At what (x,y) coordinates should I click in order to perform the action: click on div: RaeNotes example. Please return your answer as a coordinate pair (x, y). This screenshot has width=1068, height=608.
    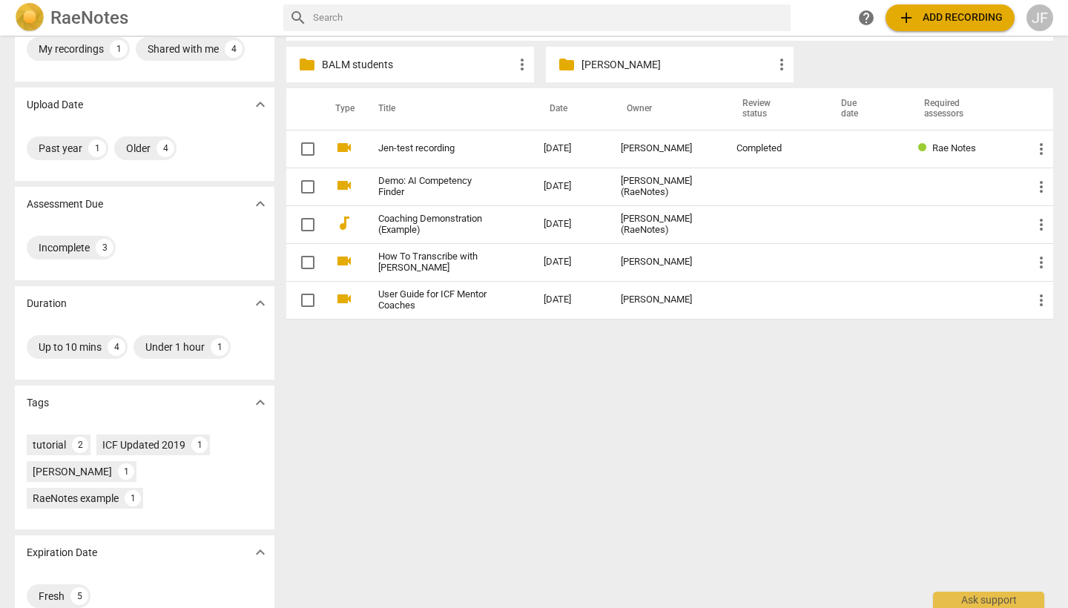
    Looking at the image, I should click on (76, 498).